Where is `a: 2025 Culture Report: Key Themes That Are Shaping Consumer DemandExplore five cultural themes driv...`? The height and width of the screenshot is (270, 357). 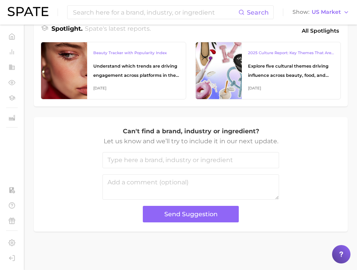 a: 2025 Culture Report: Key Themes That Are Shaping Consumer DemandExplore five cultural themes driv... is located at coordinates (268, 71).